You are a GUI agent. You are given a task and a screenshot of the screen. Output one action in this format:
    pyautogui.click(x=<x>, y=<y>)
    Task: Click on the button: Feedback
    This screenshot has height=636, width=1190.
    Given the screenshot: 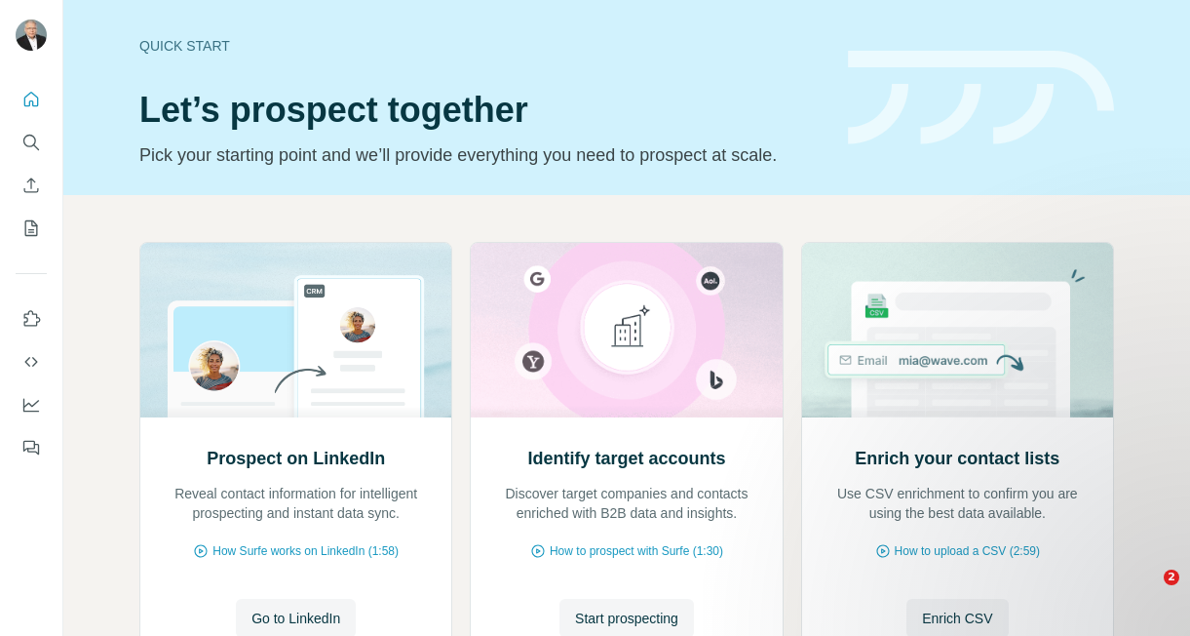 What is the action you would take?
    pyautogui.click(x=31, y=447)
    